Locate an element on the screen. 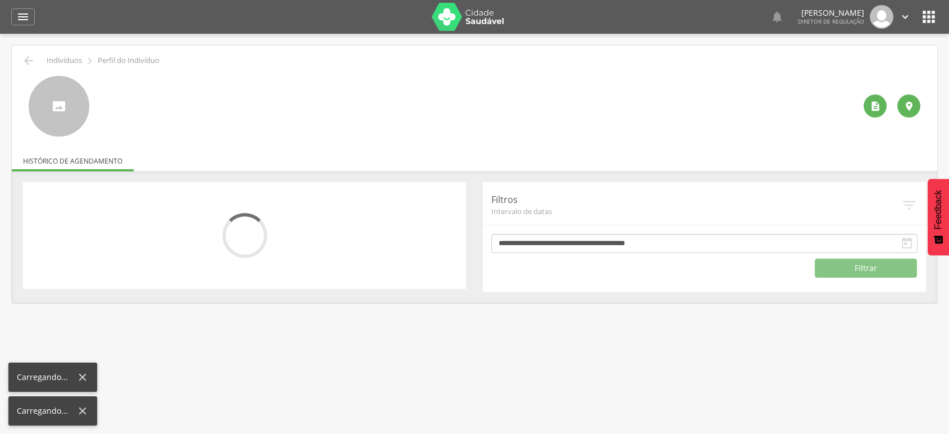 Image resolution: width=949 pixels, height=434 pixels. div: Carregando... is located at coordinates (47, 377).